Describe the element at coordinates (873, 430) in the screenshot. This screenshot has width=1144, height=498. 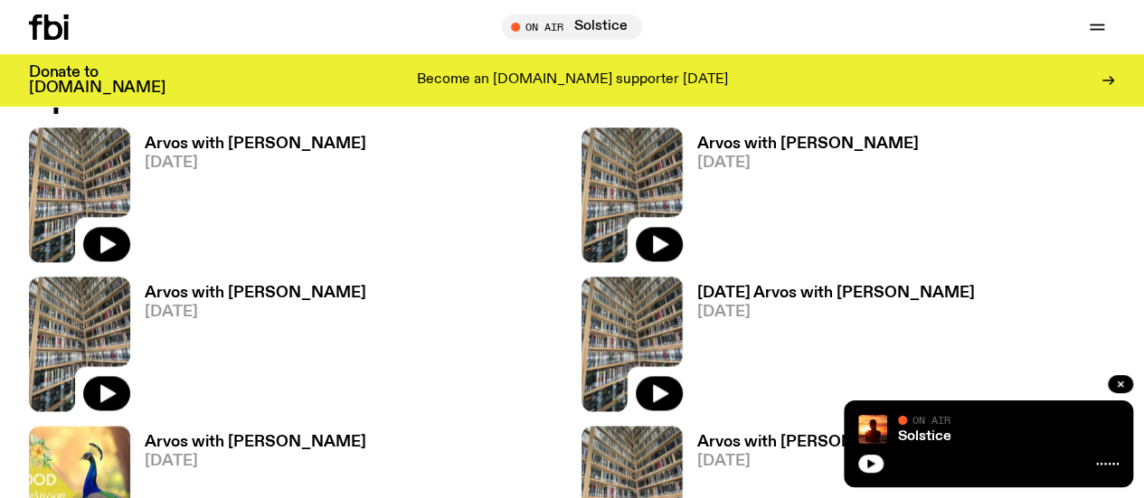
I see `a: A girl standing in the ocean as waist level, staring into the rise of the sun.` at that location.